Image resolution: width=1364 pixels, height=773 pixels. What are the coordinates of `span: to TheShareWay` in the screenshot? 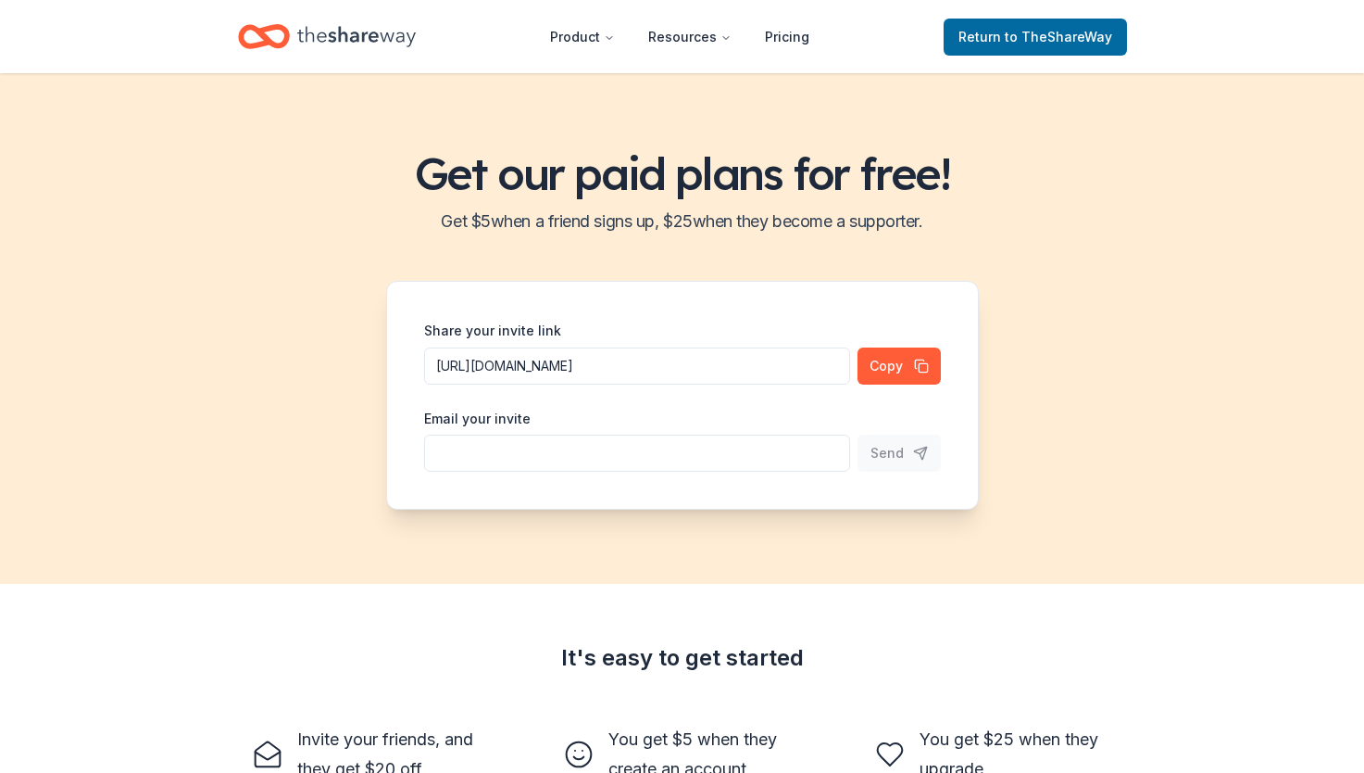 It's located at (1059, 36).